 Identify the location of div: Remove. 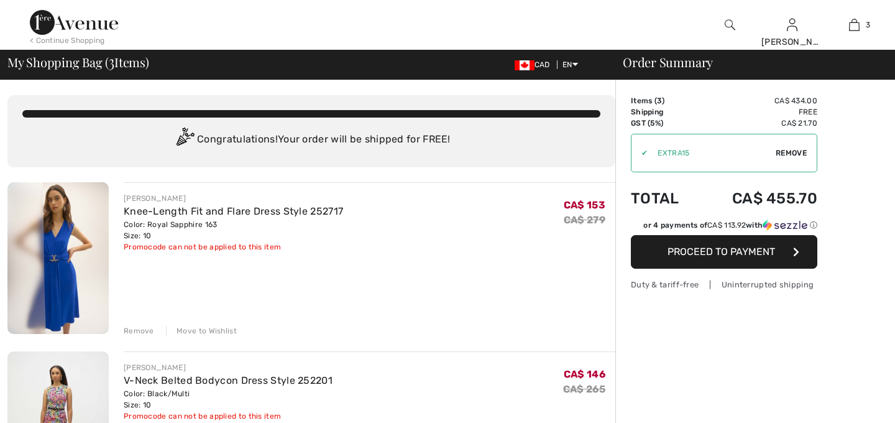
(139, 331).